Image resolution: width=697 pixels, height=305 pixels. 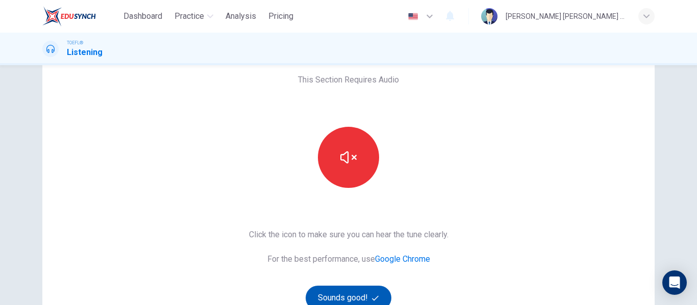 What do you see at coordinates (143, 16) in the screenshot?
I see `a: Dashboard` at bounding box center [143, 16].